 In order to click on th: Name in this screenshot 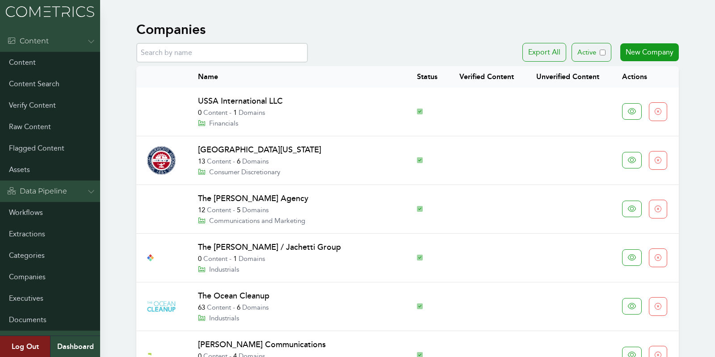, I will do `click(297, 77)`.